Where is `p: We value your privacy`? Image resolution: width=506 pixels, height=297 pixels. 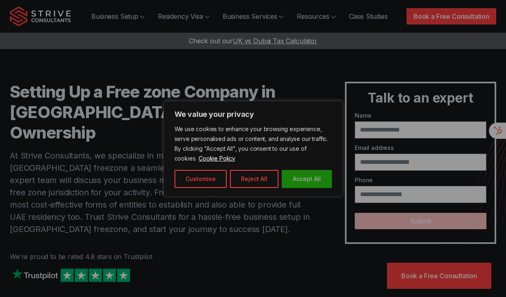
p: We value your privacy is located at coordinates (253, 114).